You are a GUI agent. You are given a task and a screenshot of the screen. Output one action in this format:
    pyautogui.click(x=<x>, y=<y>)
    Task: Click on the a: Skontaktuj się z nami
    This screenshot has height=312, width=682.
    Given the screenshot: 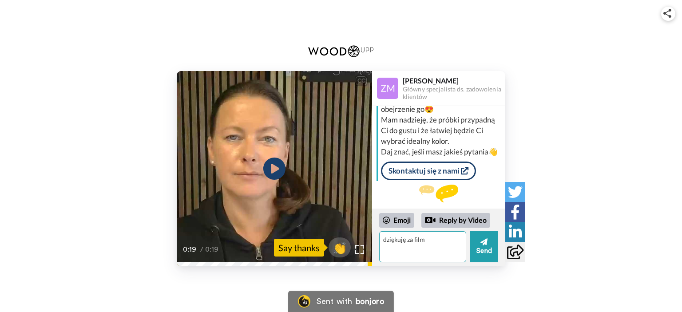 What is the action you would take?
    pyautogui.click(x=428, y=171)
    